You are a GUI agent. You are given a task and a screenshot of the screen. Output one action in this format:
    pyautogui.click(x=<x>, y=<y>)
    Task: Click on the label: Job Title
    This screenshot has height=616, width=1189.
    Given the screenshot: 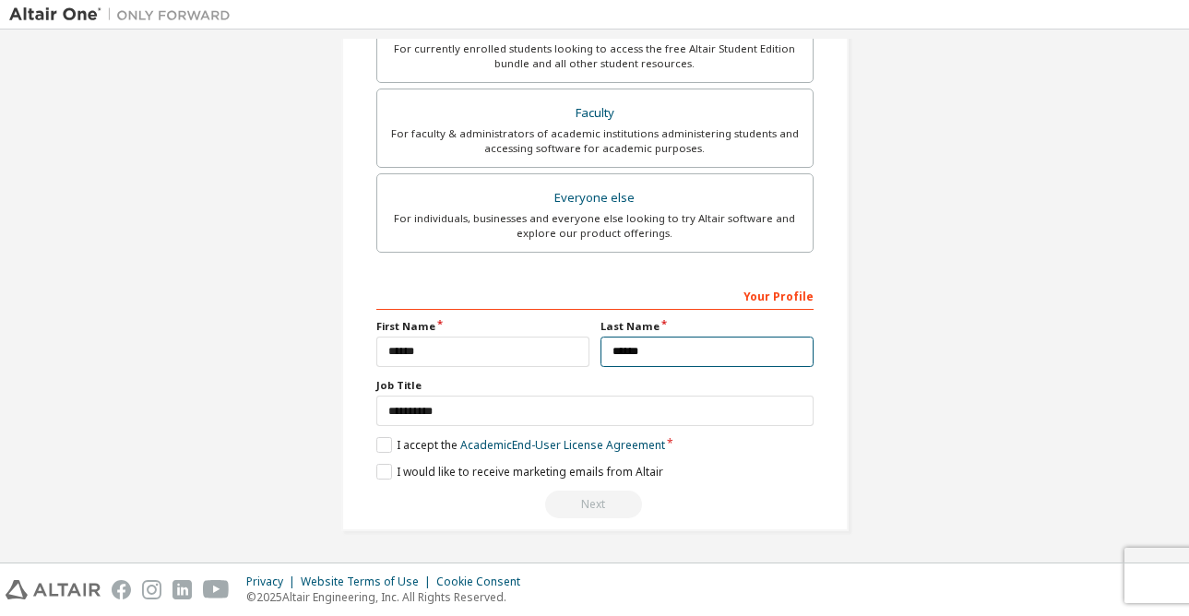 What is the action you would take?
    pyautogui.click(x=595, y=385)
    